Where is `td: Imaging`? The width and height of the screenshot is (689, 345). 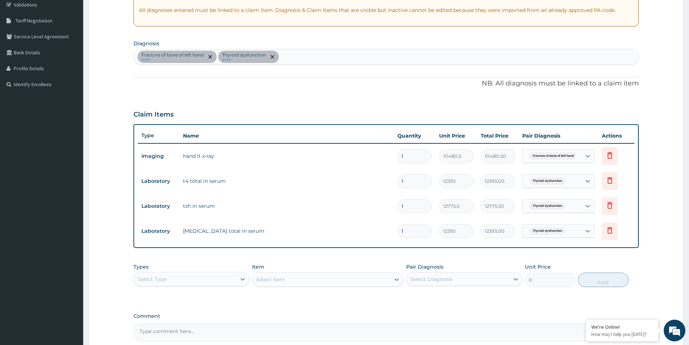
td: Imaging is located at coordinates (158, 156).